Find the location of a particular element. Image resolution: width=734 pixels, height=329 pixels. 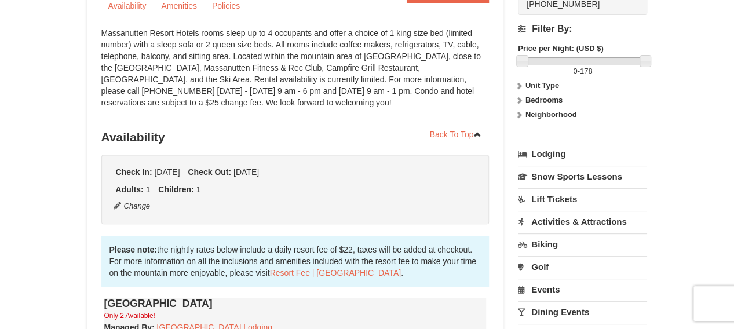

a: Golf is located at coordinates (582, 266).